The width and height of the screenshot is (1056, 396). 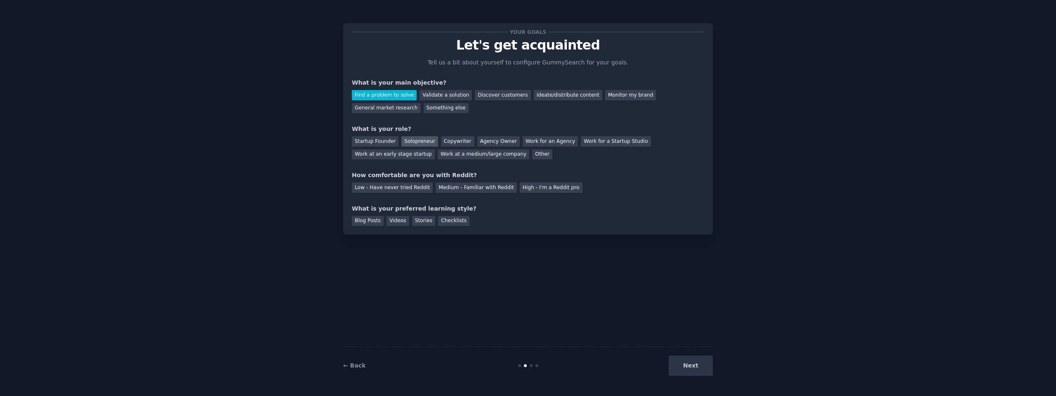 What do you see at coordinates (457, 141) in the screenshot?
I see `div: Copywriter` at bounding box center [457, 141].